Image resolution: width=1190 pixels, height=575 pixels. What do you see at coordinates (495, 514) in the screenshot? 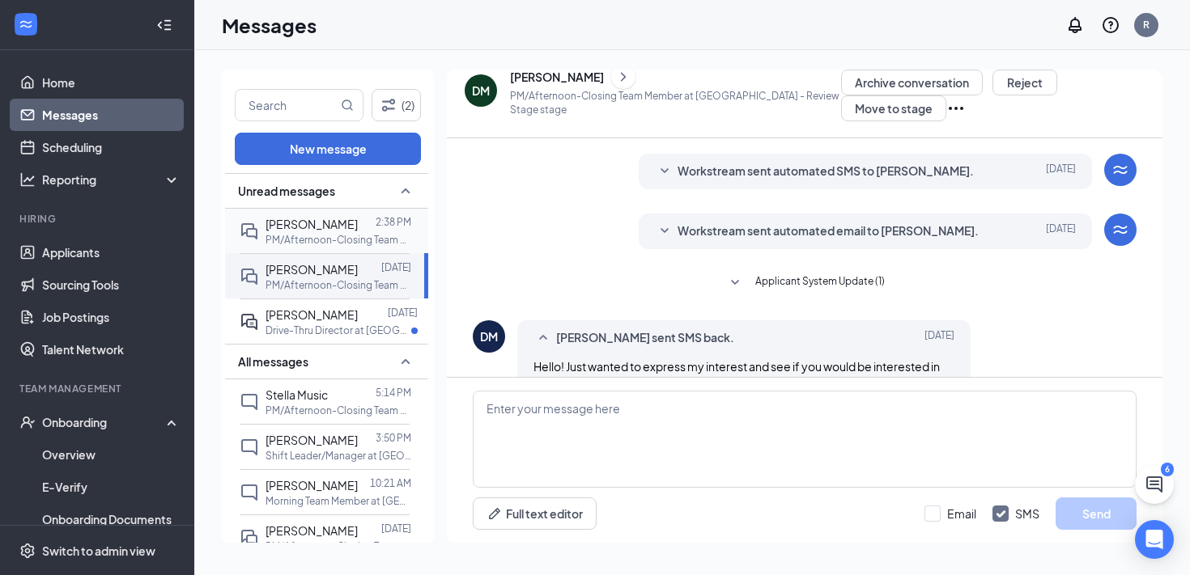
I see `svg: Pen` at bounding box center [495, 514].